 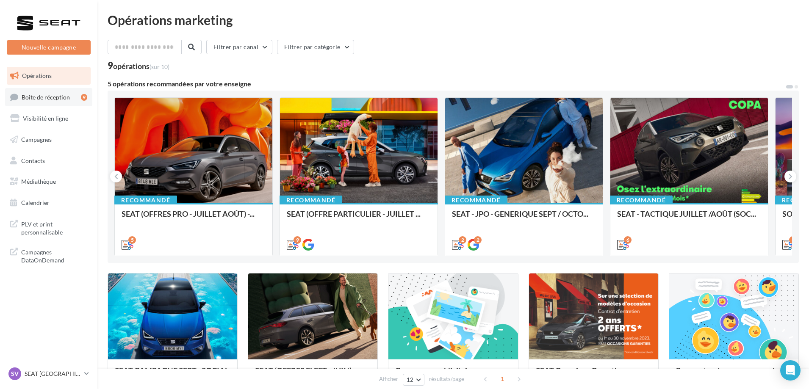 I want to click on span: 1, so click(x=502, y=379).